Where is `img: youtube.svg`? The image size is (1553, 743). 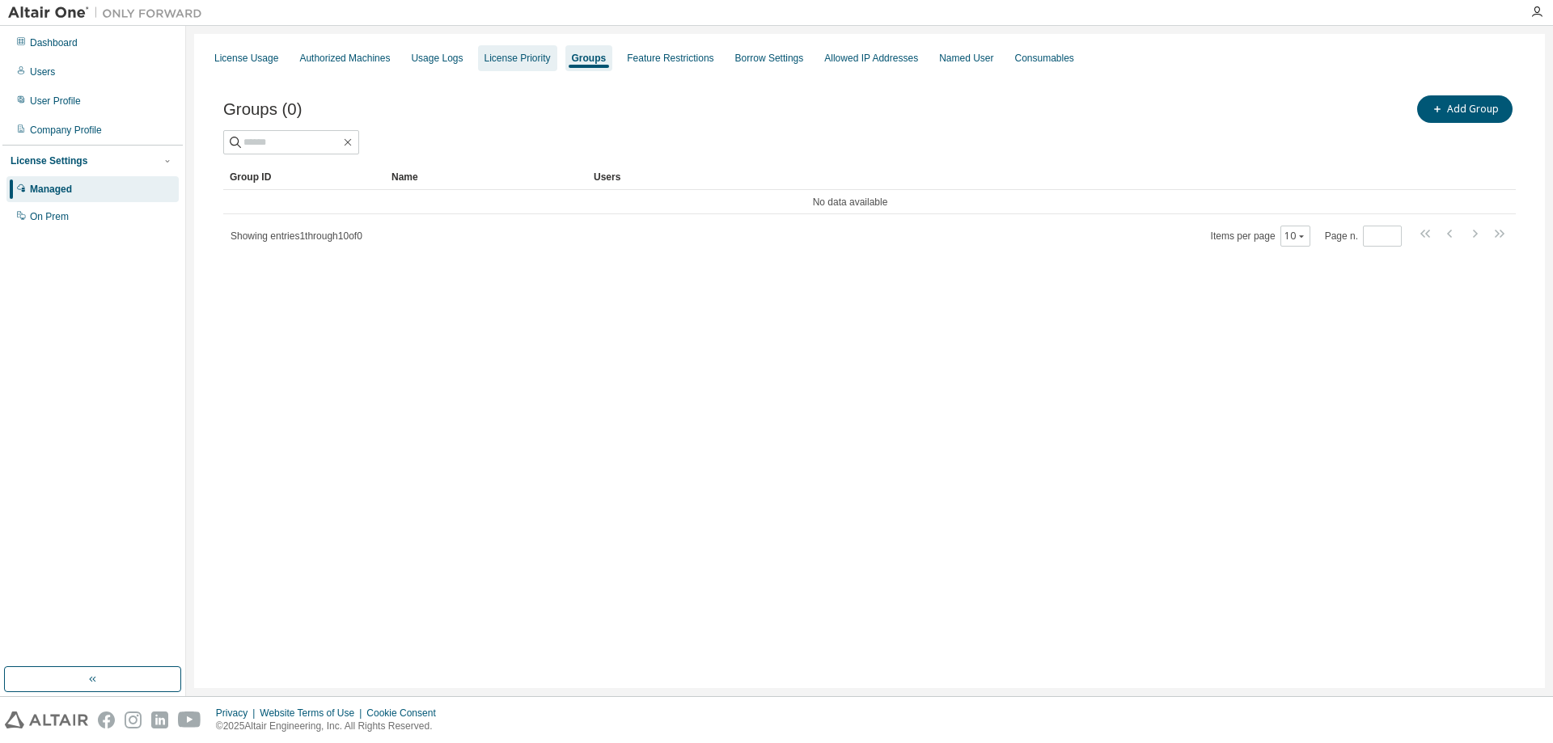
img: youtube.svg is located at coordinates (189, 720).